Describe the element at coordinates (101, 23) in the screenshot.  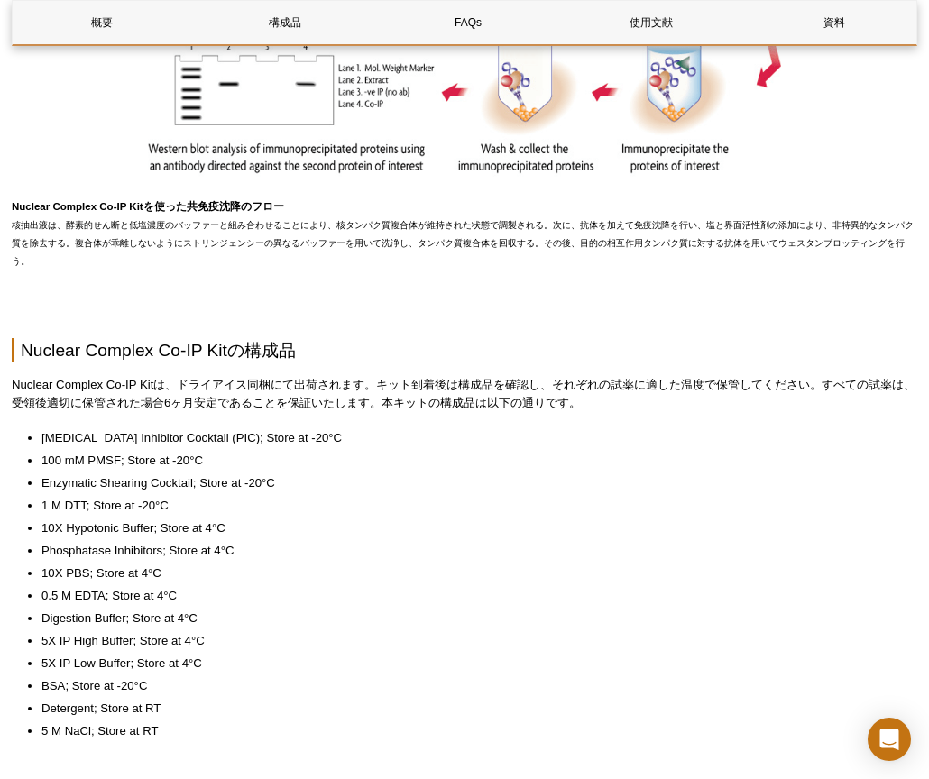
I see `a: 概要` at that location.